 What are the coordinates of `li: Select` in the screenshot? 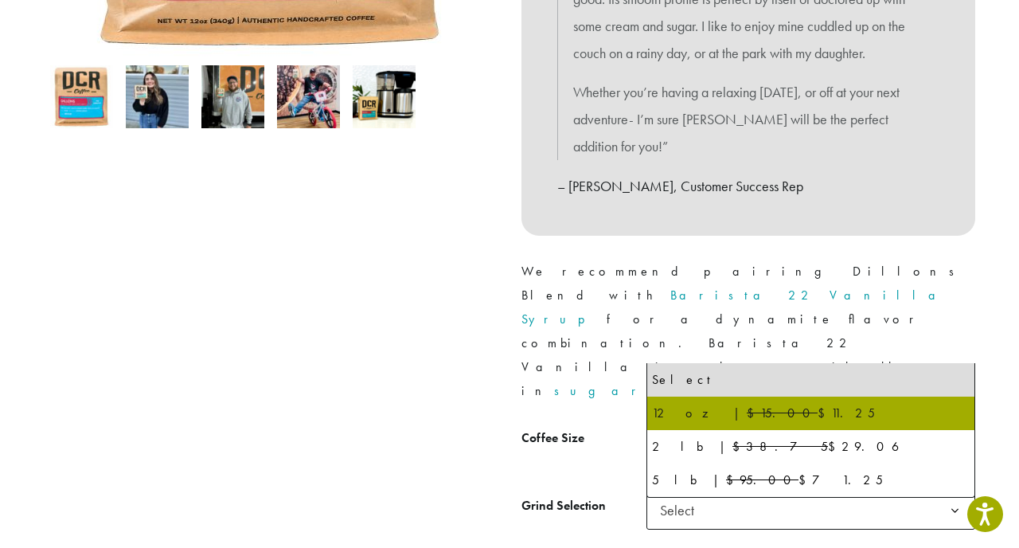 It's located at (811, 380).